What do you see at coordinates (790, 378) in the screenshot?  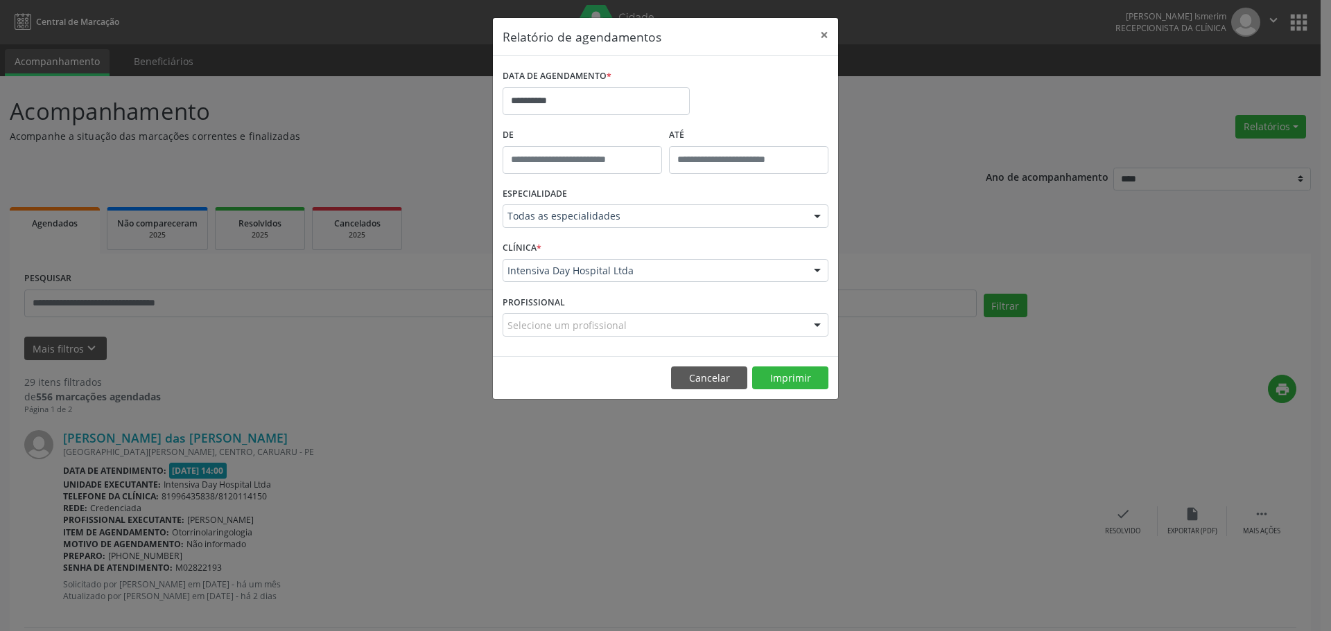 I see `button: Imprimir` at bounding box center [790, 378].